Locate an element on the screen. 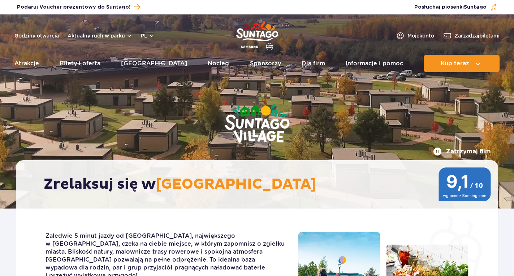  a: Godziny otwarcia is located at coordinates (36, 36).